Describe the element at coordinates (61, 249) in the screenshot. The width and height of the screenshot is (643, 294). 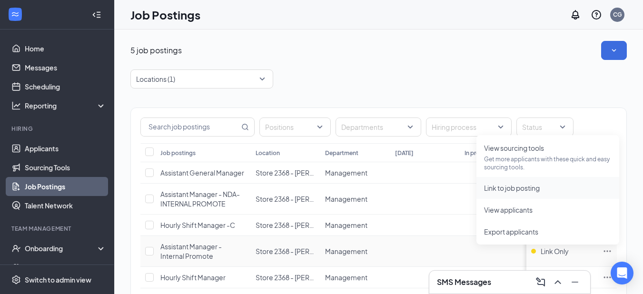
I see `div: Onboarding` at that location.